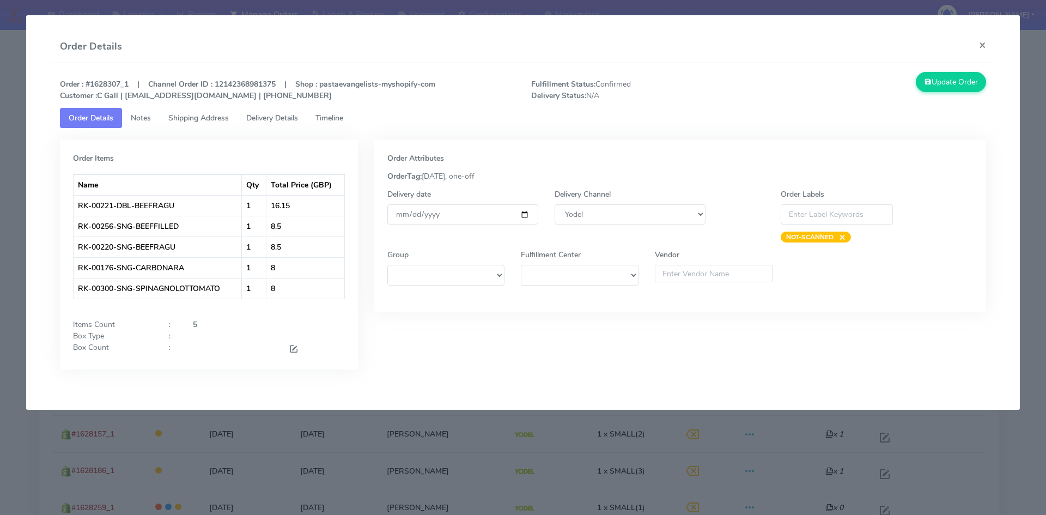 This screenshot has width=1046, height=515. I want to click on input: Enter Vendor Name, so click(714, 273).